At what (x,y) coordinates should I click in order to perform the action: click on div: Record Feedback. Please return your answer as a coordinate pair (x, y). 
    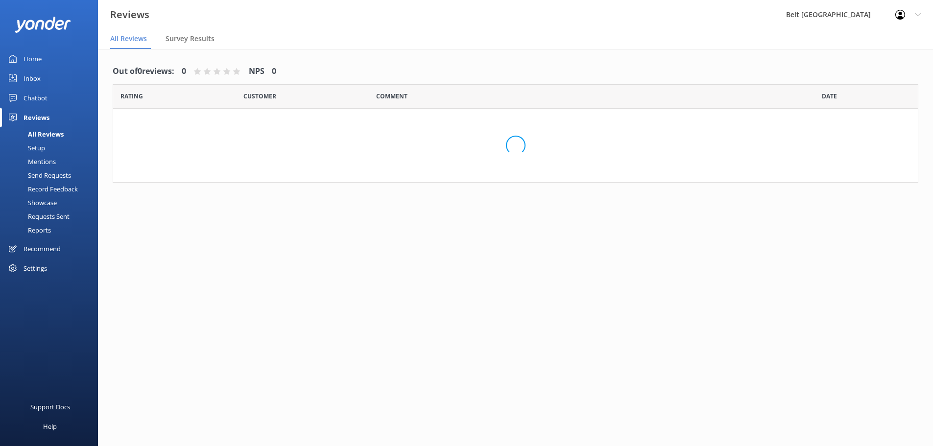
    Looking at the image, I should click on (42, 189).